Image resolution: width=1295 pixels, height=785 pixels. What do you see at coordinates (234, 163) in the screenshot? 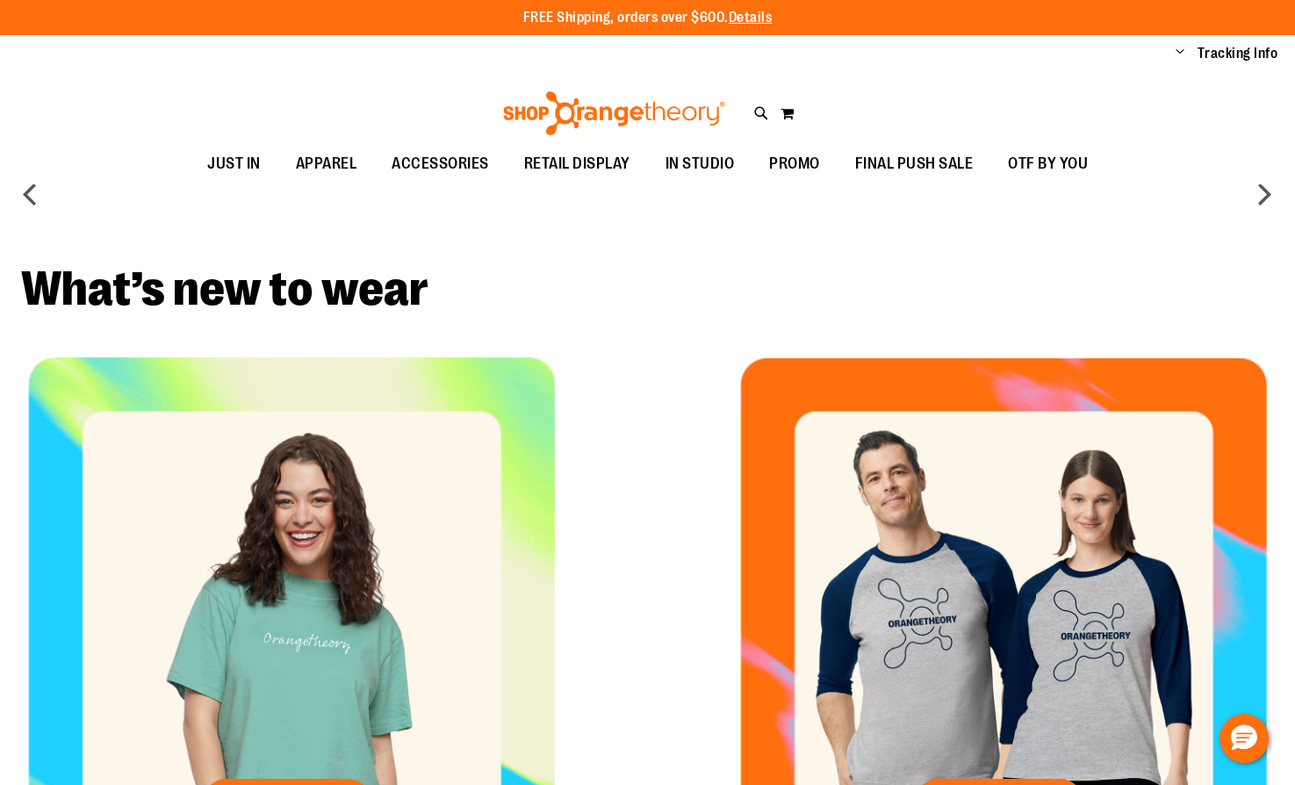
I see `span: JUST IN` at bounding box center [234, 163].